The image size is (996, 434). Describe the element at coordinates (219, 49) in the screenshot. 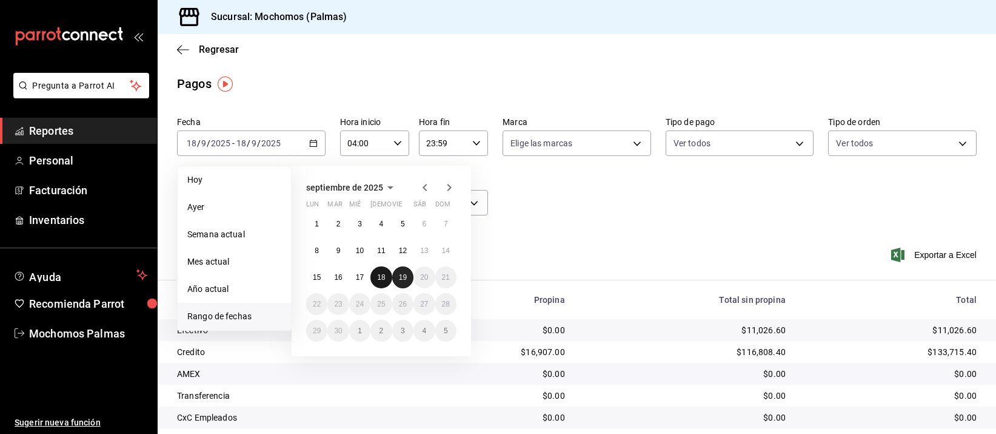

I see `span: Regresar` at that location.